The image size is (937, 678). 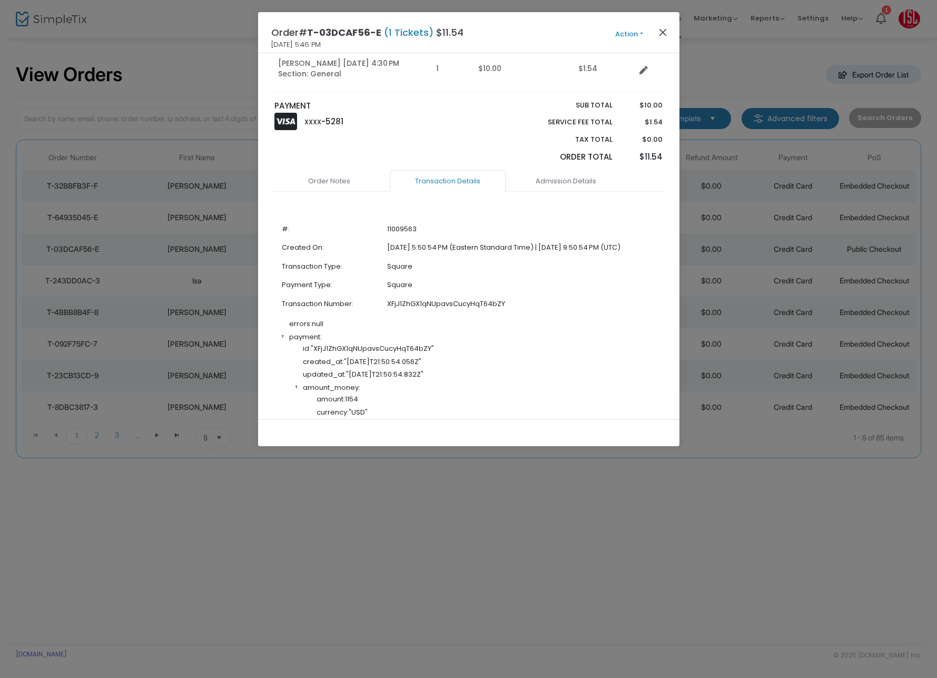 What do you see at coordinates (448, 181) in the screenshot?
I see `a: Transaction Details` at bounding box center [448, 181].